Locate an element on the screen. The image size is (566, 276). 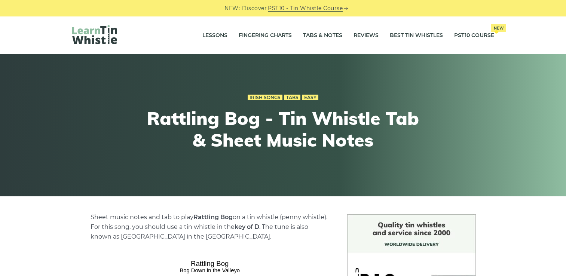
p: Sheet music notes and tab to play on a tin whistle (penny whistle). For this song, you should use... is located at coordinates (210, 227).